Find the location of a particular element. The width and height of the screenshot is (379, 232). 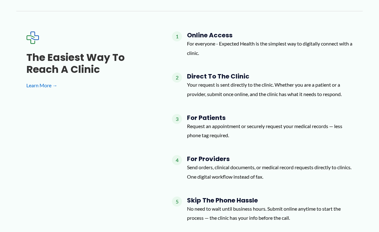

a: Learn More → is located at coordinates (89, 85).